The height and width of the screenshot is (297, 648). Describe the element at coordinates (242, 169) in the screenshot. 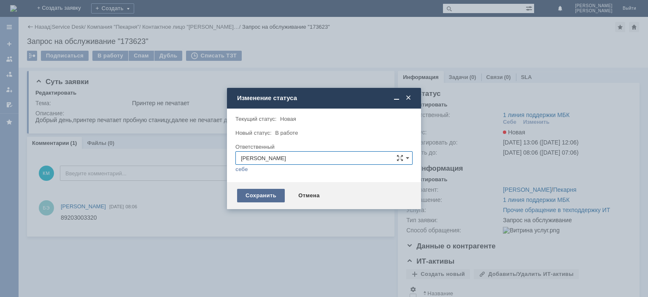

I see `a: себе` at that location.